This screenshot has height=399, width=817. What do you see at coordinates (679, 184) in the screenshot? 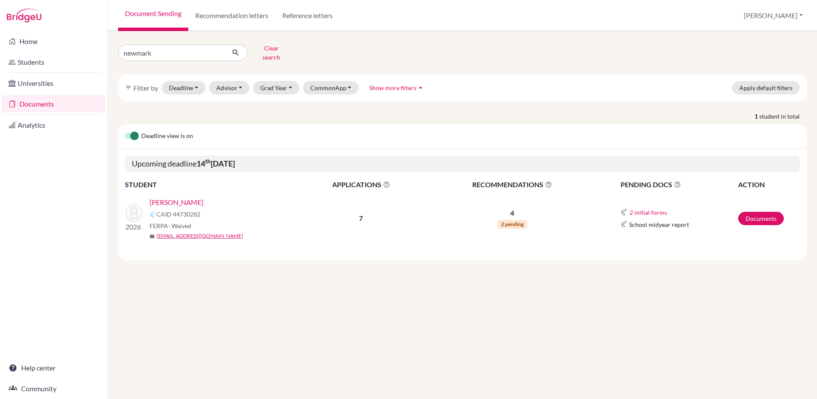
I see `span: PENDING DOCS` at bounding box center [679, 184].